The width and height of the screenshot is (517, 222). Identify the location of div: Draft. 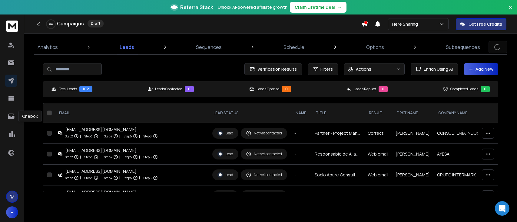
(95, 24).